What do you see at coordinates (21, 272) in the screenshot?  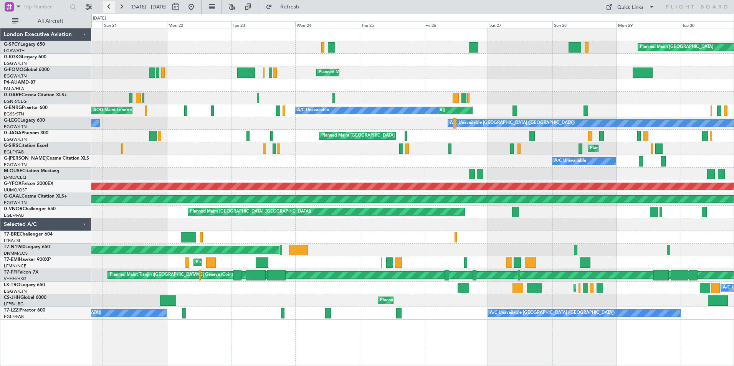 I see `a: T7-FFIFalcon 7X` at bounding box center [21, 272].